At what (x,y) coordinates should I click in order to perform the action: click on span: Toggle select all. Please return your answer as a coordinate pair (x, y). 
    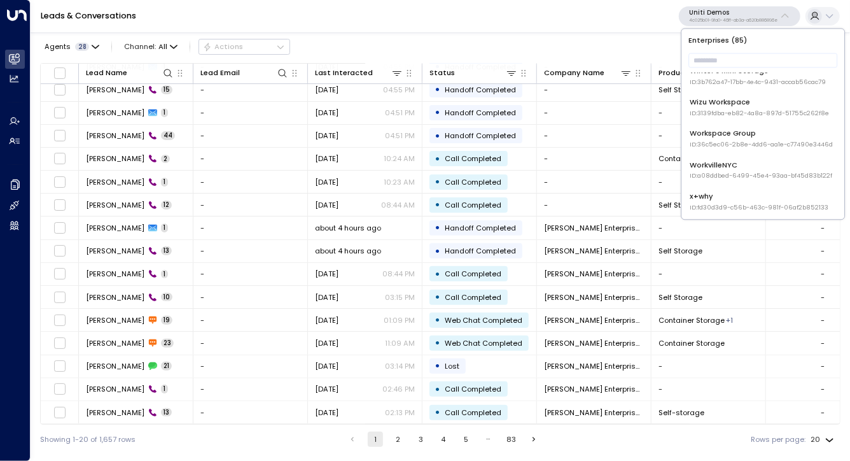
    Looking at the image, I should click on (60, 73).